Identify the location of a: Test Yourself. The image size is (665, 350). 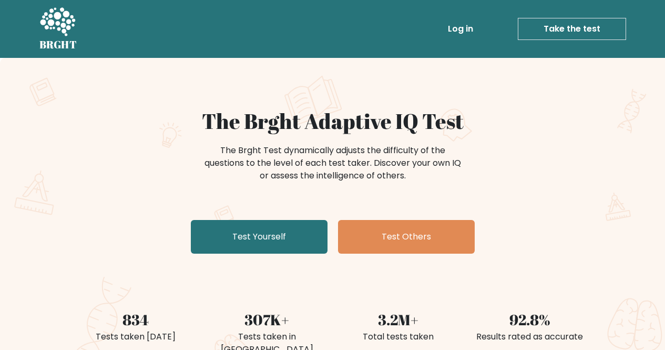
(259, 237).